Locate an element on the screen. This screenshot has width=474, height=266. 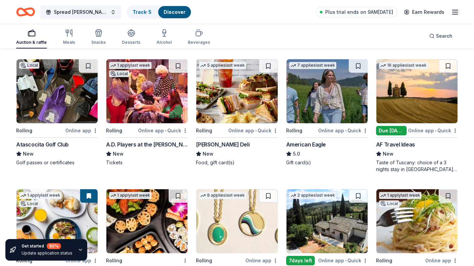
div: American Eagle is located at coordinates (306, 144).